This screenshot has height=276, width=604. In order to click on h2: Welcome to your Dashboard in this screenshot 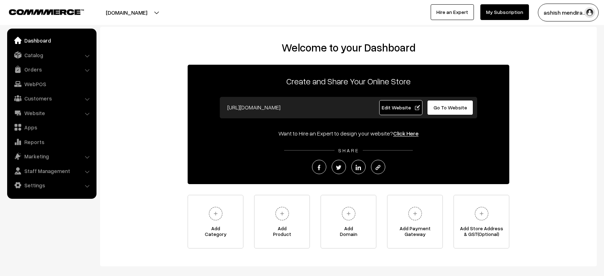, I will do `click(349, 48)`.